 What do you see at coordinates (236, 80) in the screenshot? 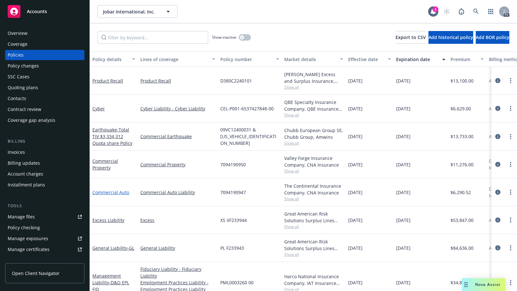
I see `span: D380C2240101` at bounding box center [236, 80].